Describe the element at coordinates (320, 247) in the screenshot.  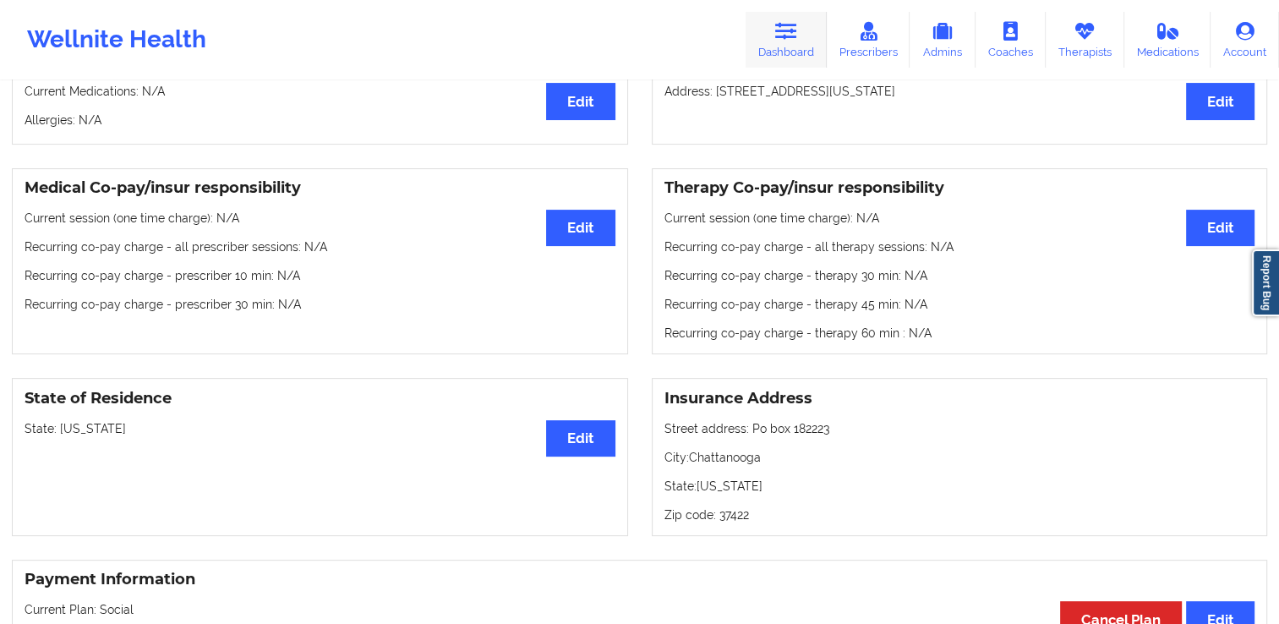
I see `p: Recurring co-pay charge - all prescriber sessions : N/A` at that location.